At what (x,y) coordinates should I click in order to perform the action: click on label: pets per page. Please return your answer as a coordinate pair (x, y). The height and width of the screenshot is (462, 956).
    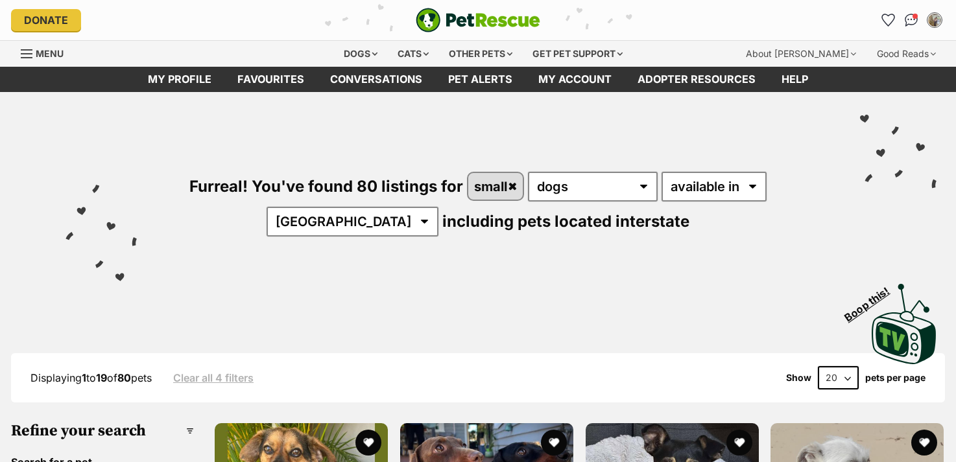
    Looking at the image, I should click on (895, 378).